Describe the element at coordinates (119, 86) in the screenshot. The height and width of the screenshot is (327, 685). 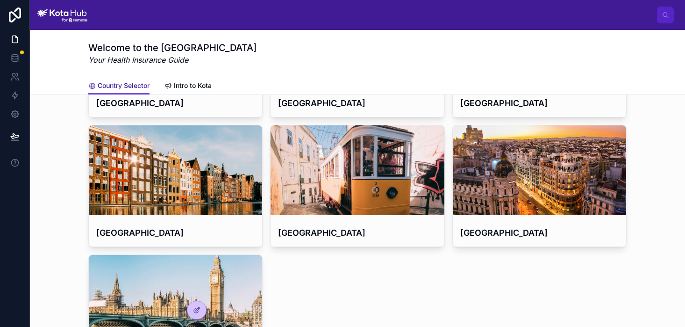
I see `a: Country Selector` at that location.